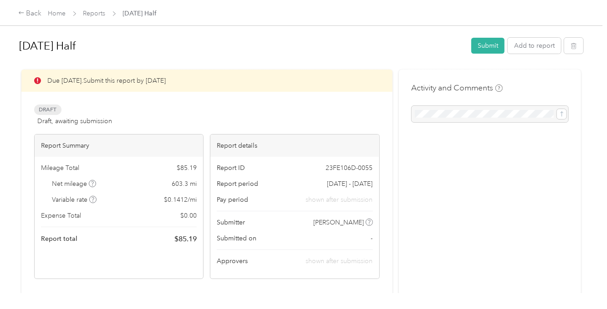 The height and width of the screenshot is (309, 607). Describe the element at coordinates (30, 14) in the screenshot. I see `div: Back` at that location.